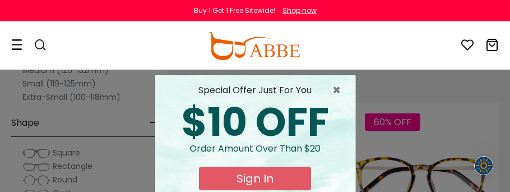 The image size is (510, 192). What do you see at coordinates (255, 90) in the screenshot?
I see `div: special offer just for you` at bounding box center [255, 90].